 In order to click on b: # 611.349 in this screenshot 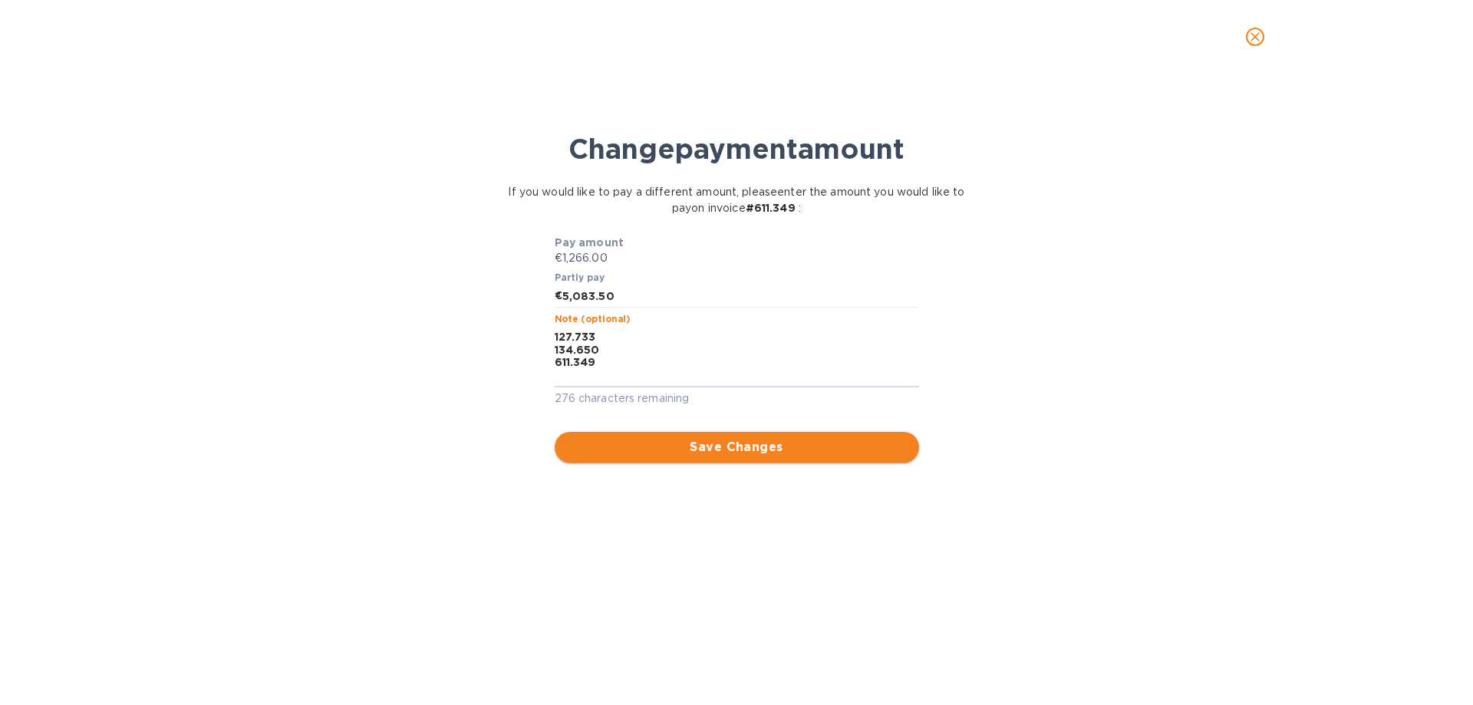, I will do `click(770, 208)`.